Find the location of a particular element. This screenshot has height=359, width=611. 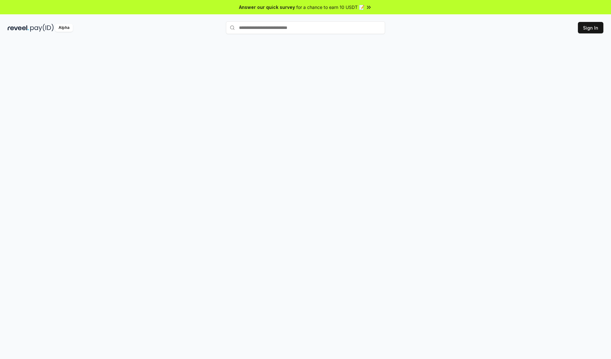

div: Alpha is located at coordinates (64, 28).